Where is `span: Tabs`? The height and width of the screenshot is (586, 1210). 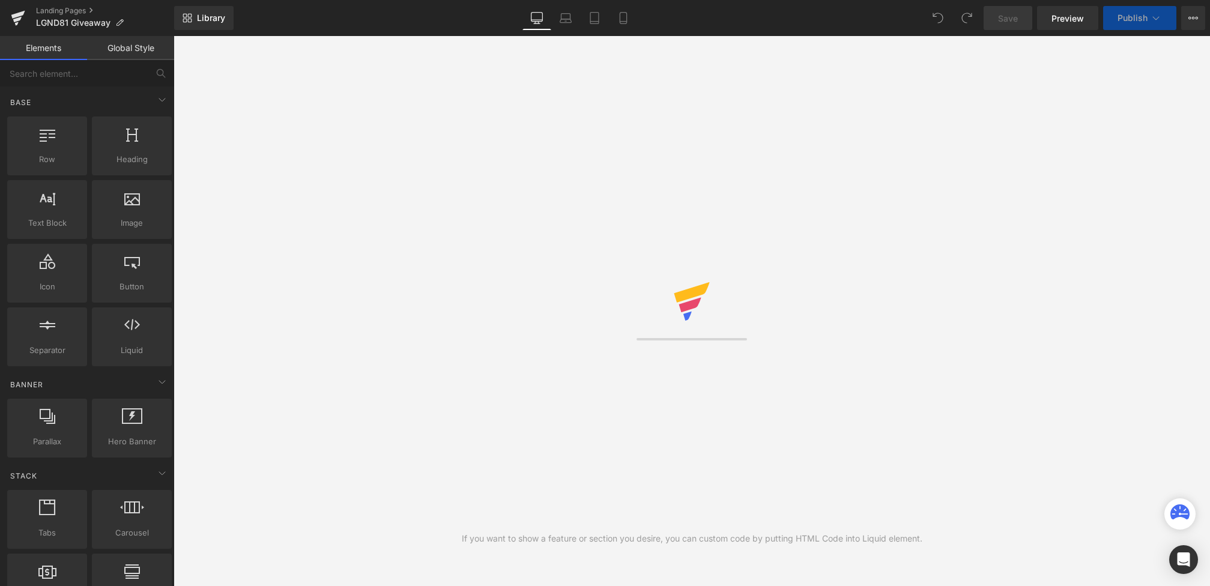 span: Tabs is located at coordinates (47, 533).